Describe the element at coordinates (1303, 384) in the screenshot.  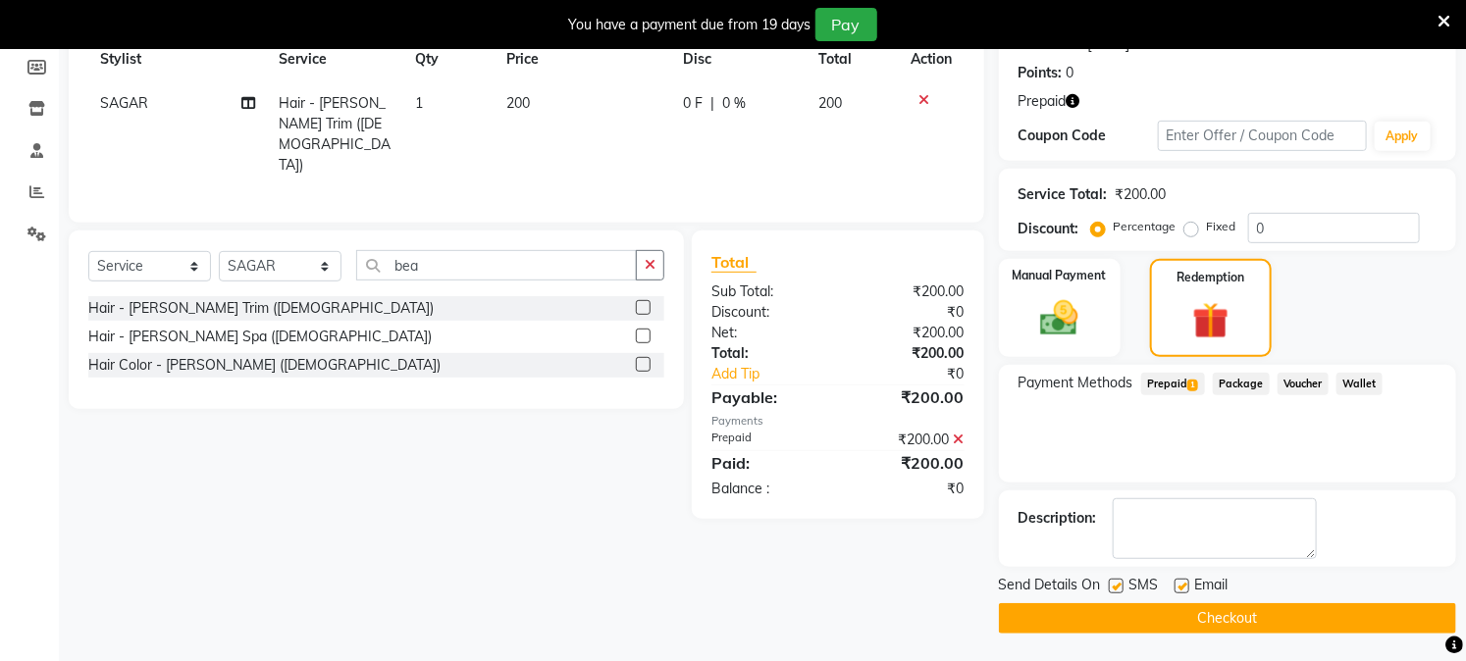
I see `span: Voucher` at that location.